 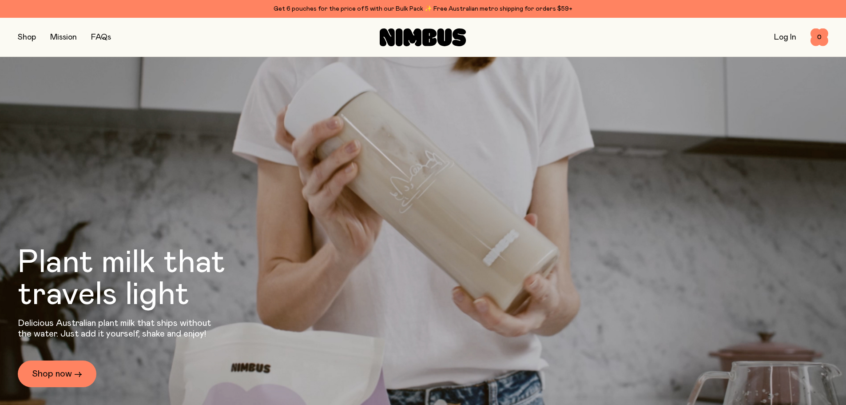 I want to click on a: Log In, so click(x=785, y=37).